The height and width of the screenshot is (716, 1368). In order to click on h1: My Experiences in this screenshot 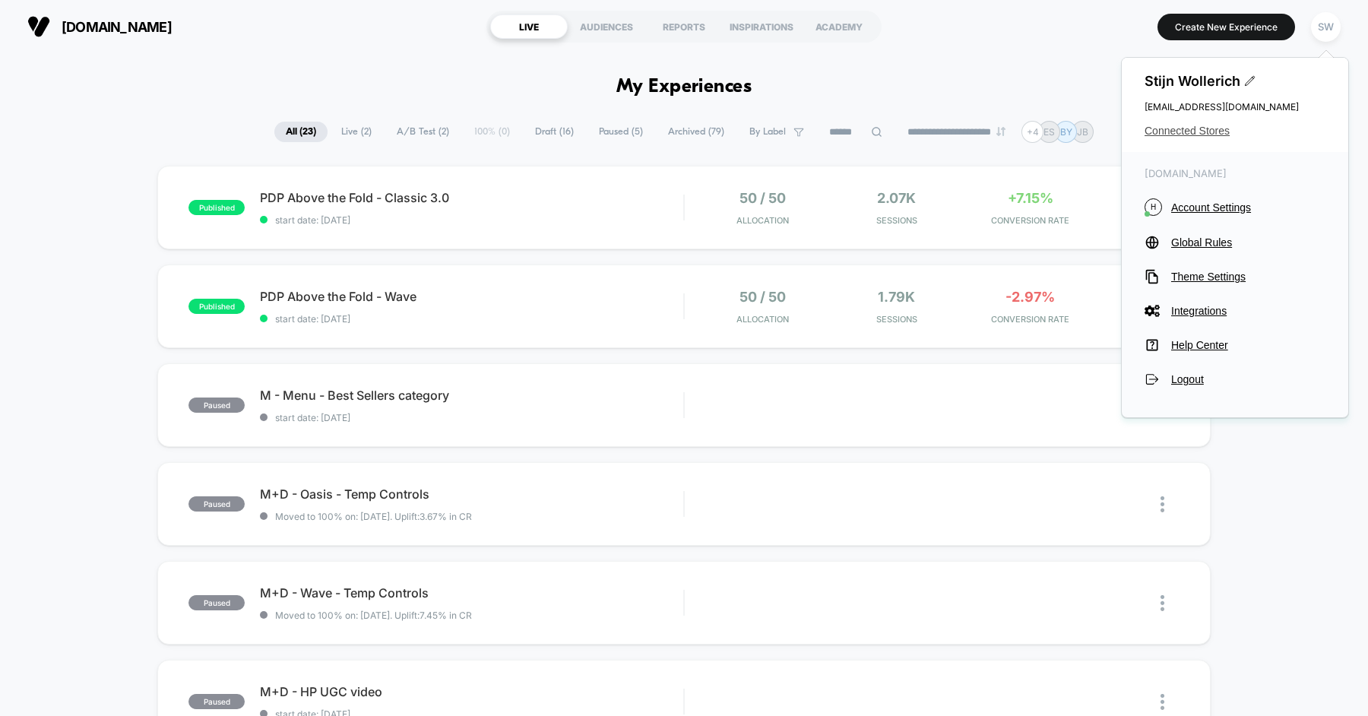, I will do `click(684, 87)`.